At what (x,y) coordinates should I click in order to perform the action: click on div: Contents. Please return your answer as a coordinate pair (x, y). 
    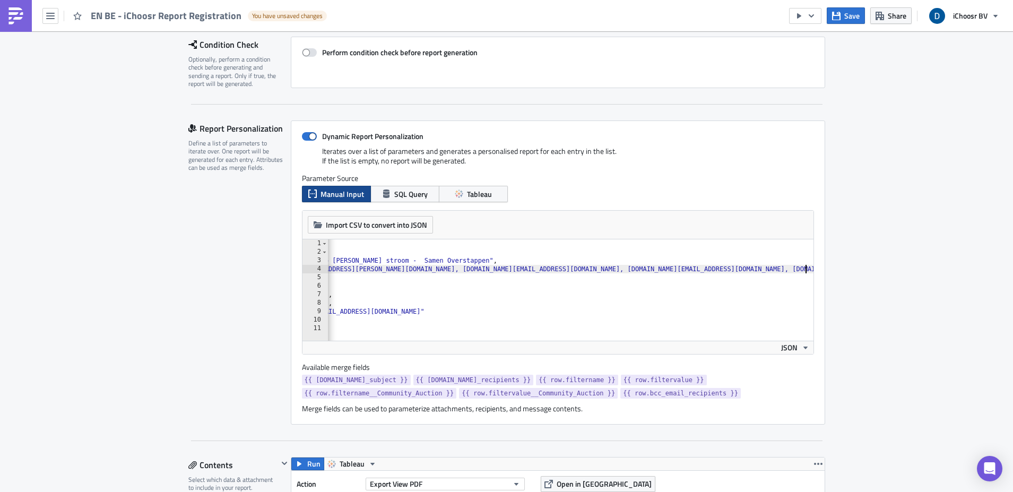
    Looking at the image, I should click on (233, 465).